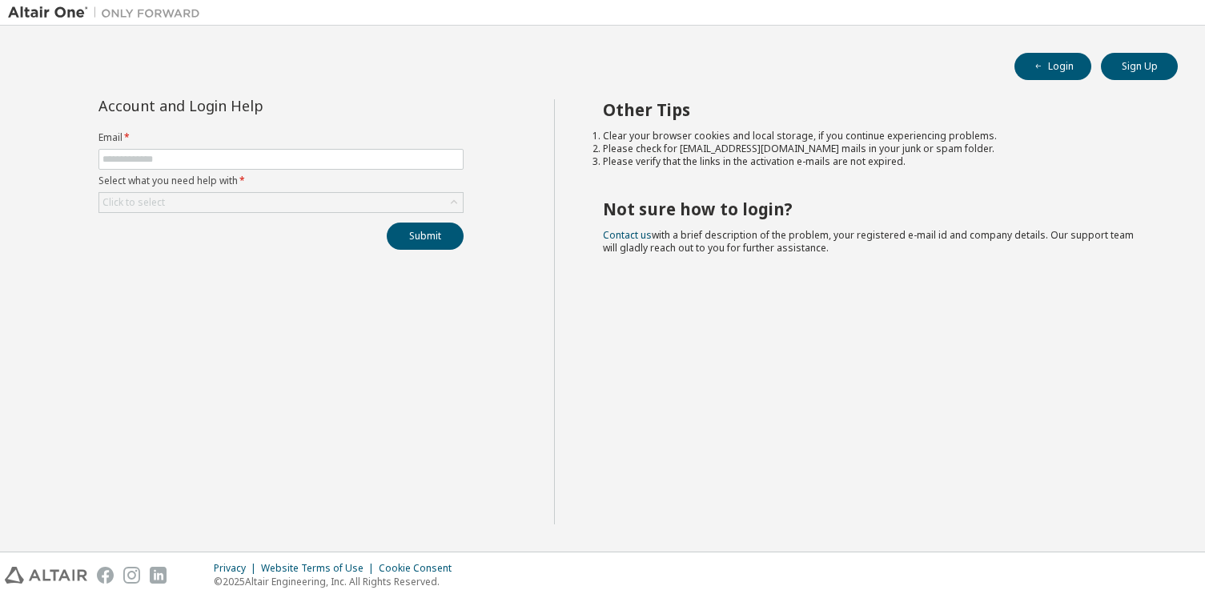 The image size is (1205, 598). Describe the element at coordinates (244, 106) in the screenshot. I see `div: Account and Login Help` at that location.